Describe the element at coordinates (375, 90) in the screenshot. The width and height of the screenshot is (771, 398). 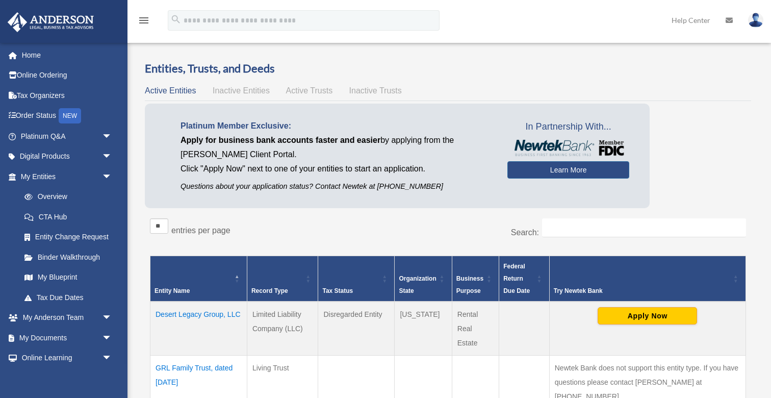
I see `span: Inactive Trusts` at that location.